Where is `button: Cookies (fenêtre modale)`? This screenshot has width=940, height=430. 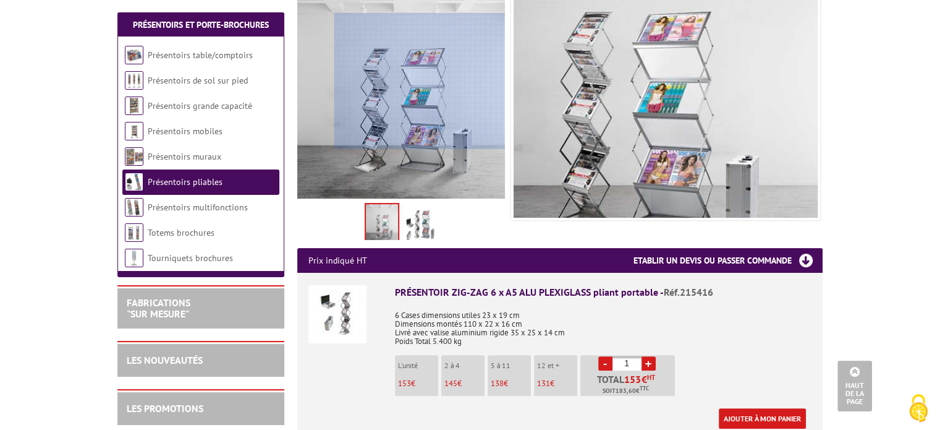
button: Cookies (fenêtre modale) is located at coordinates (918, 409).